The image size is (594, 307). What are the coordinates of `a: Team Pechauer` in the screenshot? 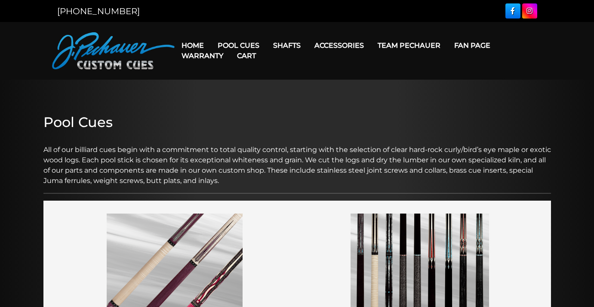 It's located at (409, 45).